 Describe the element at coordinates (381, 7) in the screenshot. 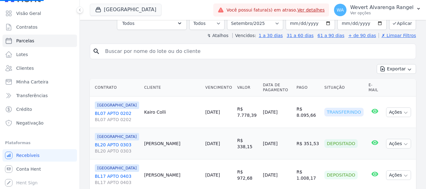

I see `p: Wevert Alvarenga Rangel` at that location.